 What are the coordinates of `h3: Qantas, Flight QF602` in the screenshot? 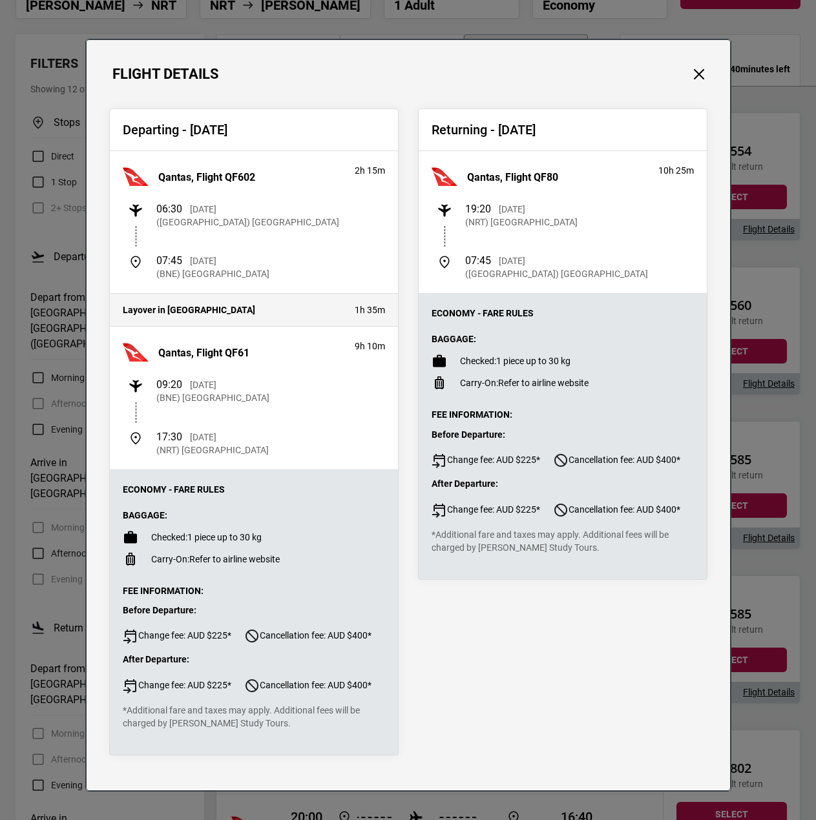 It's located at (207, 177).